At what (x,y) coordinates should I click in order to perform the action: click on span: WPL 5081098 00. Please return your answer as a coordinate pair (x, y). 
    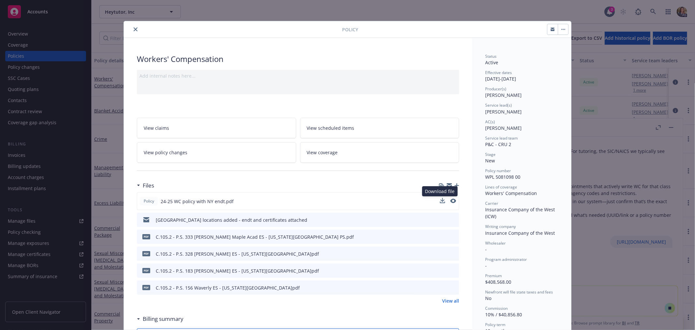
    Looking at the image, I should click on (503, 177).